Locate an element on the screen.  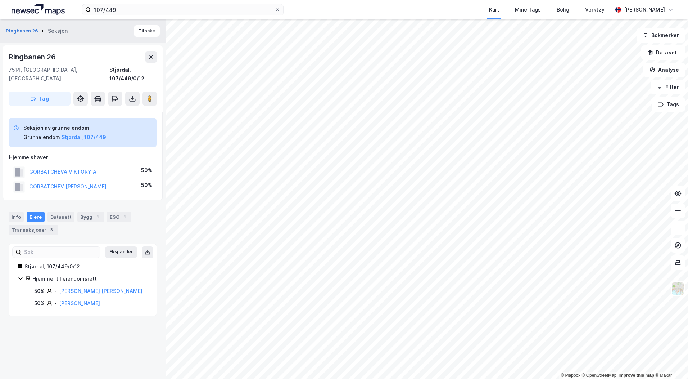
div: Ringbanen 26 is located at coordinates (33, 57).